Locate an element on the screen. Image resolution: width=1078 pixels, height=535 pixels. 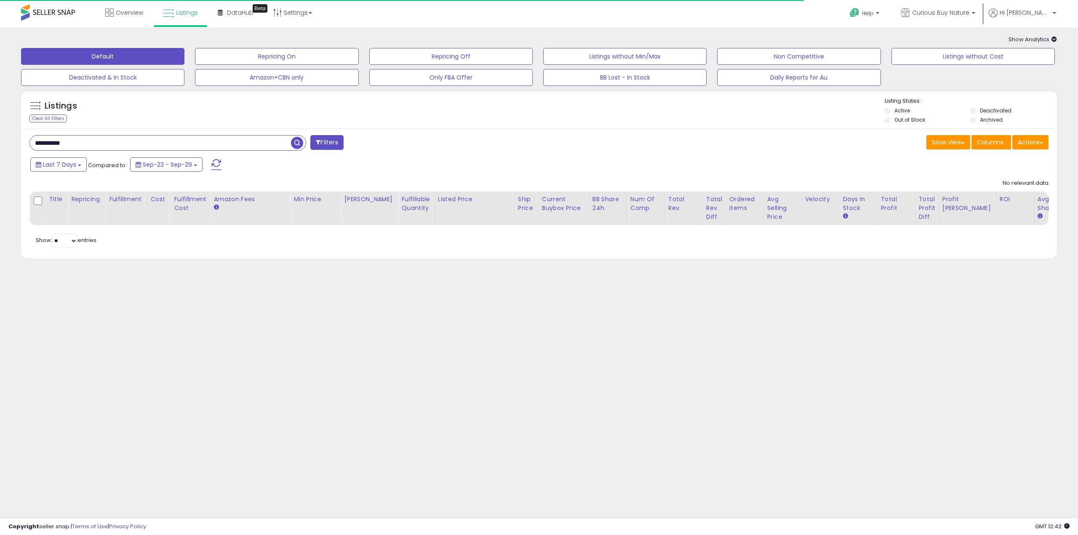
small: Amazon Fees. is located at coordinates (216, 208).